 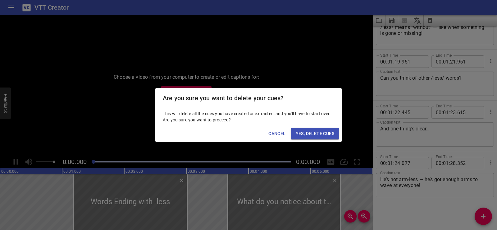 What do you see at coordinates (315, 133) in the screenshot?
I see `button: Yes, Delete Cues` at bounding box center [315, 133].